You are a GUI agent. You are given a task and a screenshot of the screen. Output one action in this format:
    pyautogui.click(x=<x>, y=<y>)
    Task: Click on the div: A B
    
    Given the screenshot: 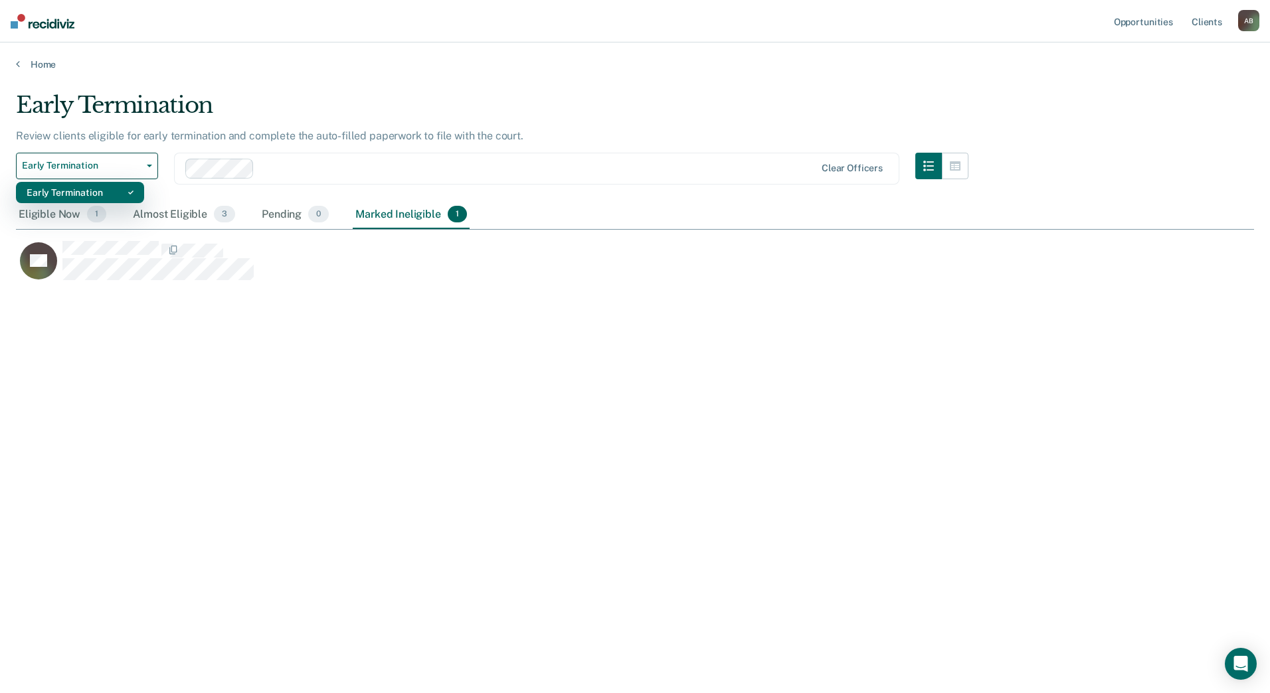 What is the action you would take?
    pyautogui.click(x=1249, y=21)
    